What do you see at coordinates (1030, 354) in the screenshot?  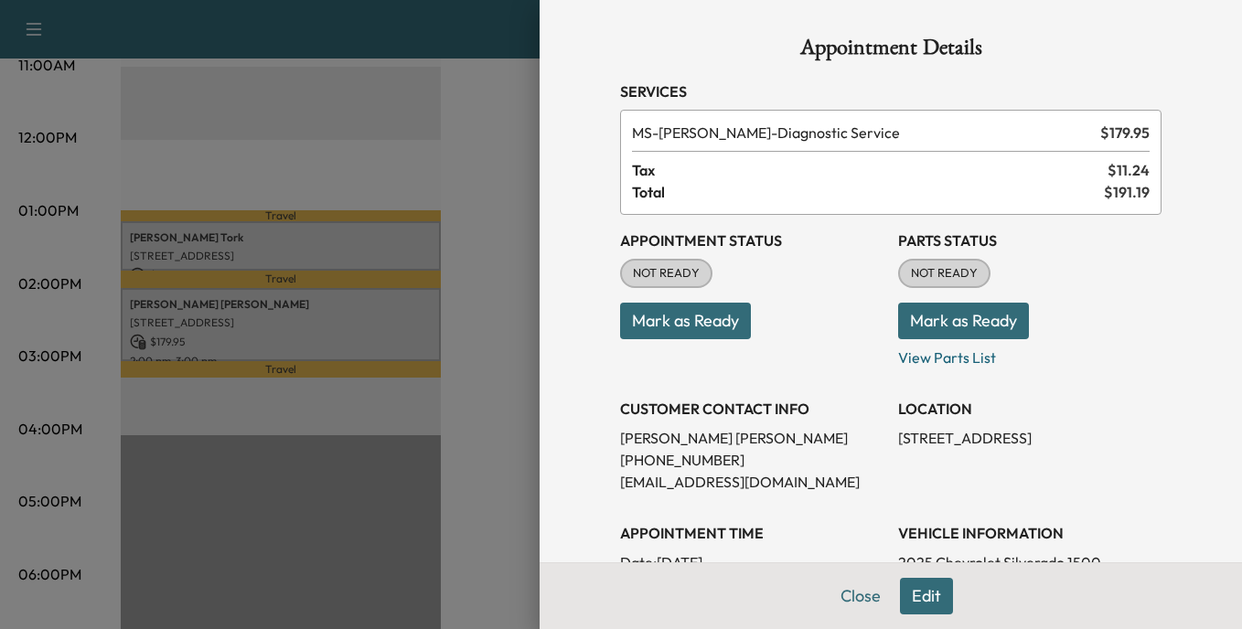 I see `p: View Parts List` at bounding box center [1030, 354].